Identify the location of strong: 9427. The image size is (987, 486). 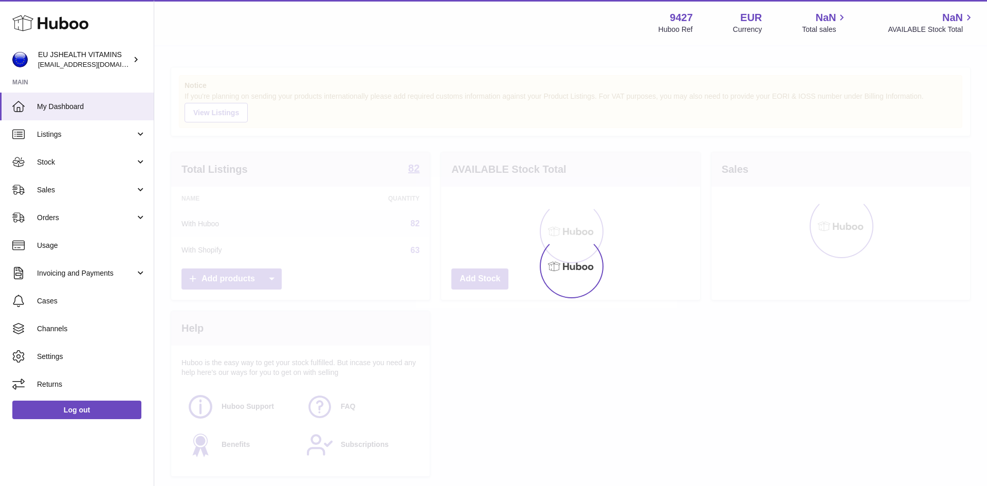
(681, 17).